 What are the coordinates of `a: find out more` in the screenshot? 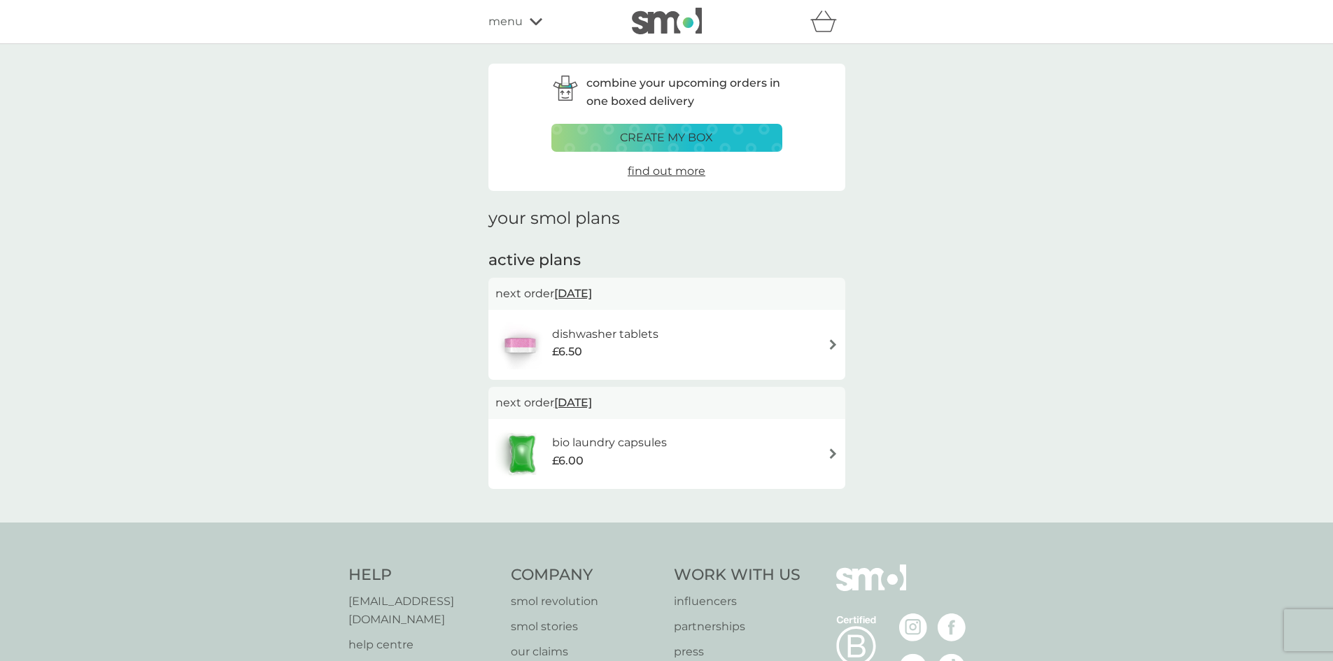 It's located at (666, 171).